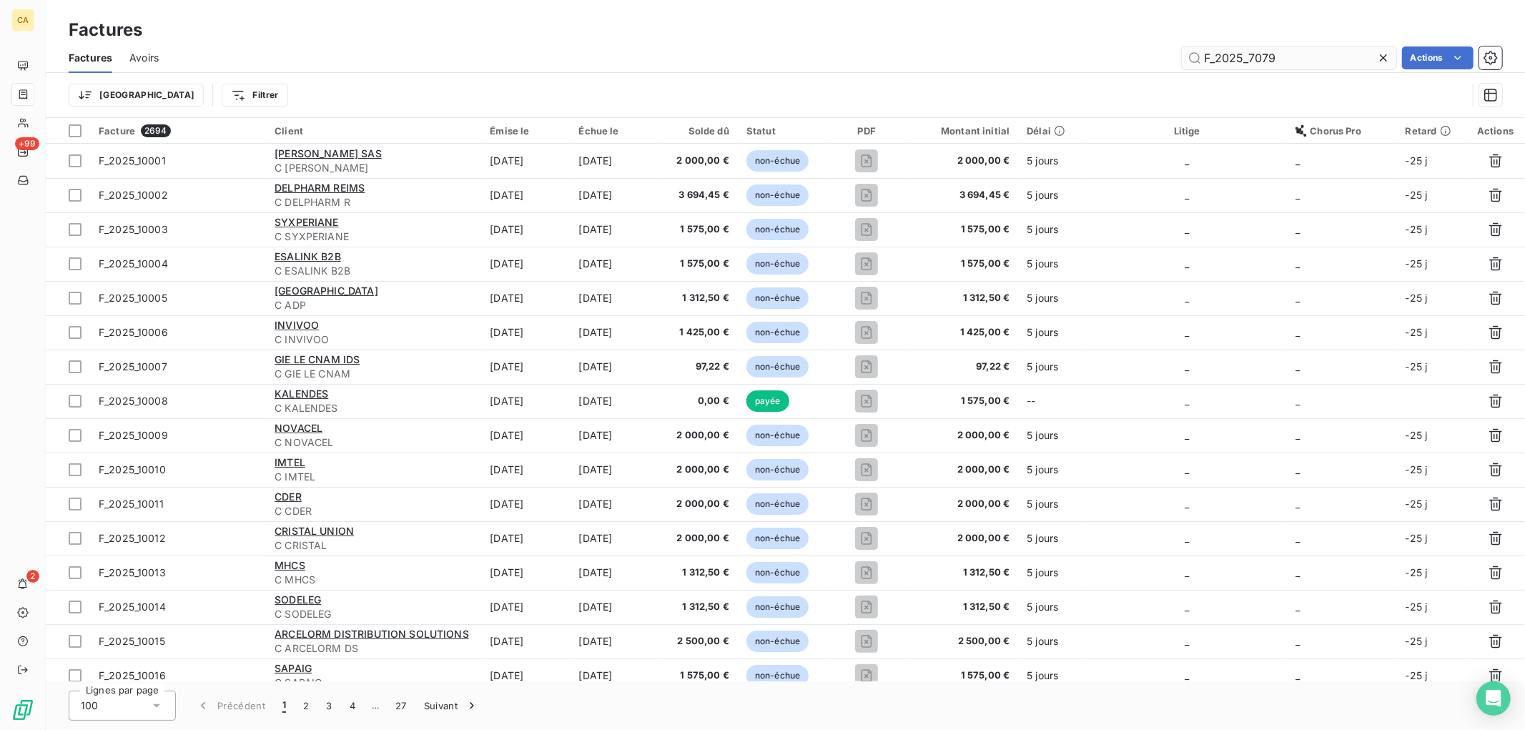 The image size is (1525, 730). What do you see at coordinates (1289, 58) in the screenshot?
I see `input: Rechercher` at bounding box center [1289, 58].